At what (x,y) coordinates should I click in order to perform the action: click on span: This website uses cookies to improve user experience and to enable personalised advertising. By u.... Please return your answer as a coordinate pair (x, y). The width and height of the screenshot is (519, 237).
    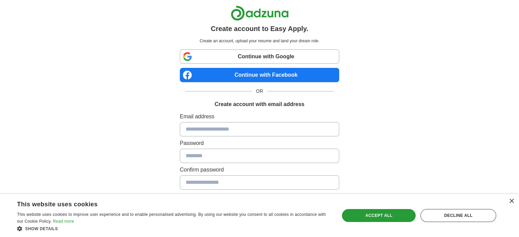
    Looking at the image, I should click on (171, 218).